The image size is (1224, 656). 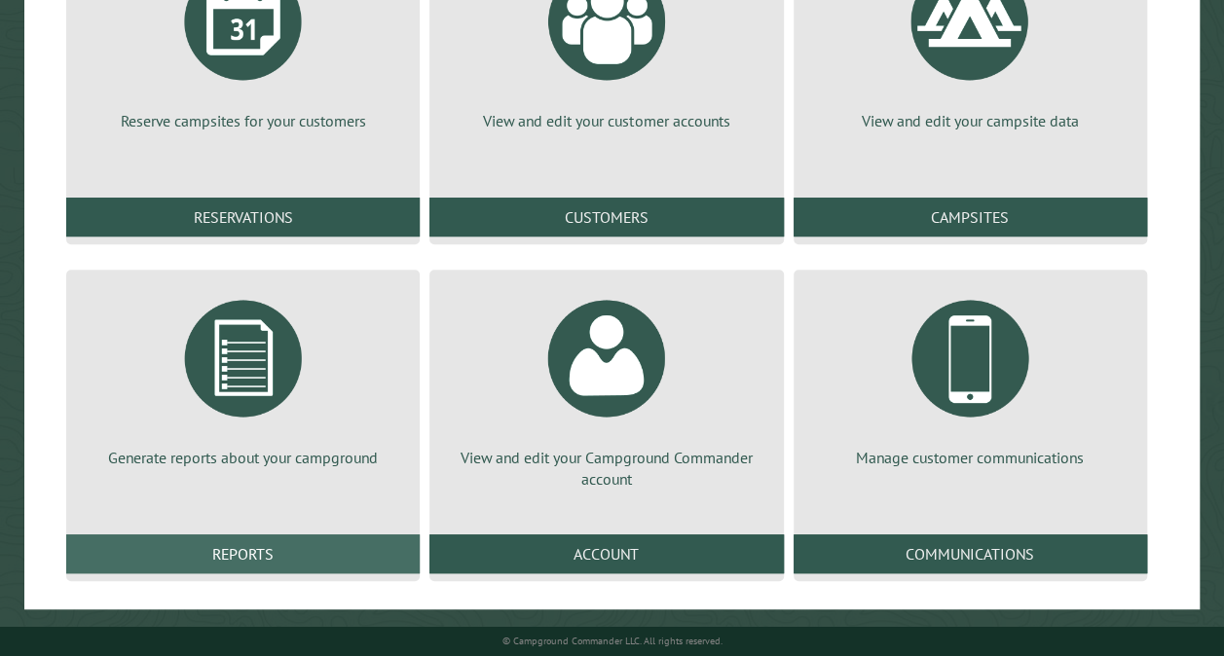 I want to click on a: Communications, so click(x=970, y=554).